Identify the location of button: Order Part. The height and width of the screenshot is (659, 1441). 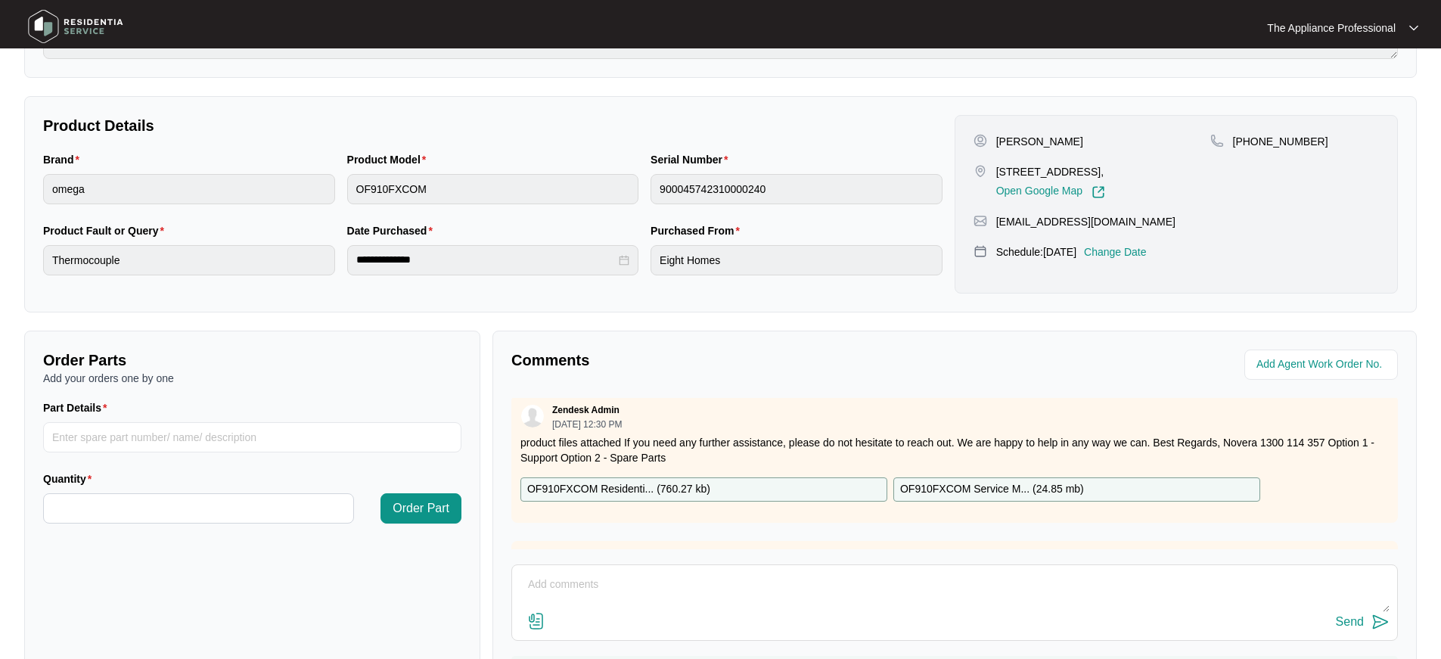
(421, 508).